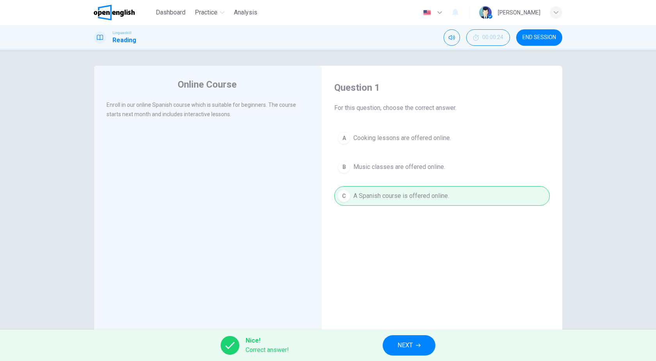 This screenshot has width=656, height=361. I want to click on a: Dashboard, so click(171, 13).